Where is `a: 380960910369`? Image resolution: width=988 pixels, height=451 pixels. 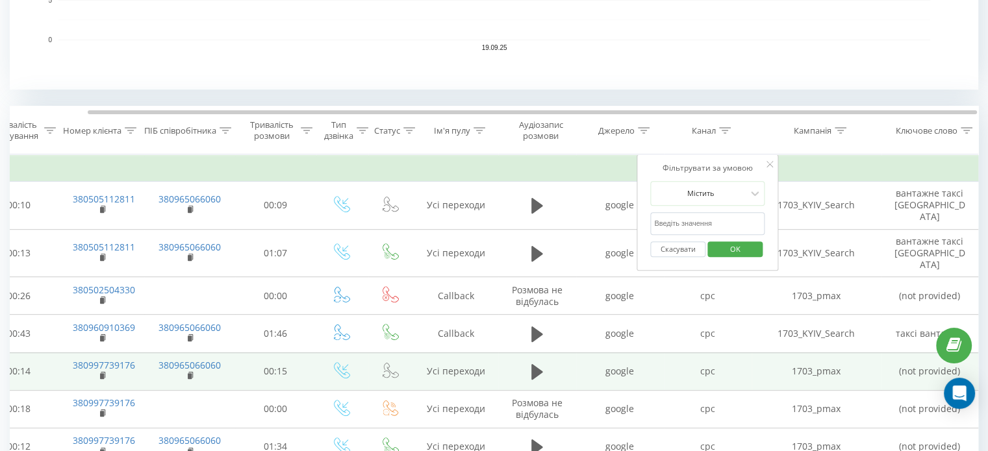
a: 380960910369 is located at coordinates (104, 327).